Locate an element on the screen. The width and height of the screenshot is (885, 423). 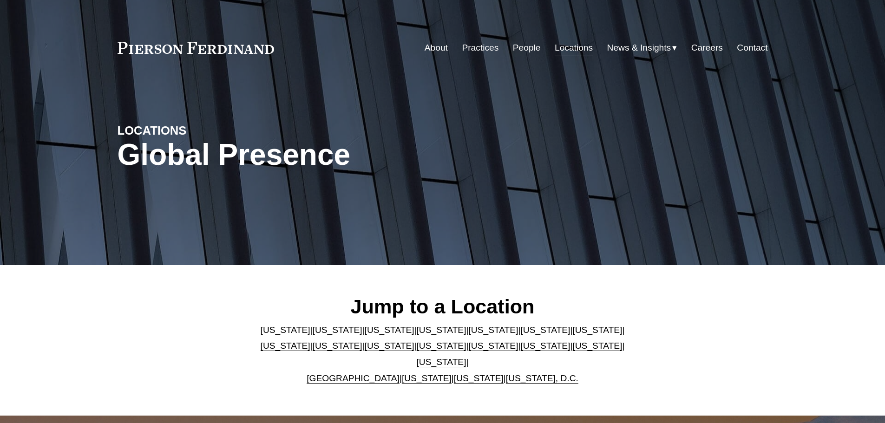
h1: Global Presence is located at coordinates (334, 155).